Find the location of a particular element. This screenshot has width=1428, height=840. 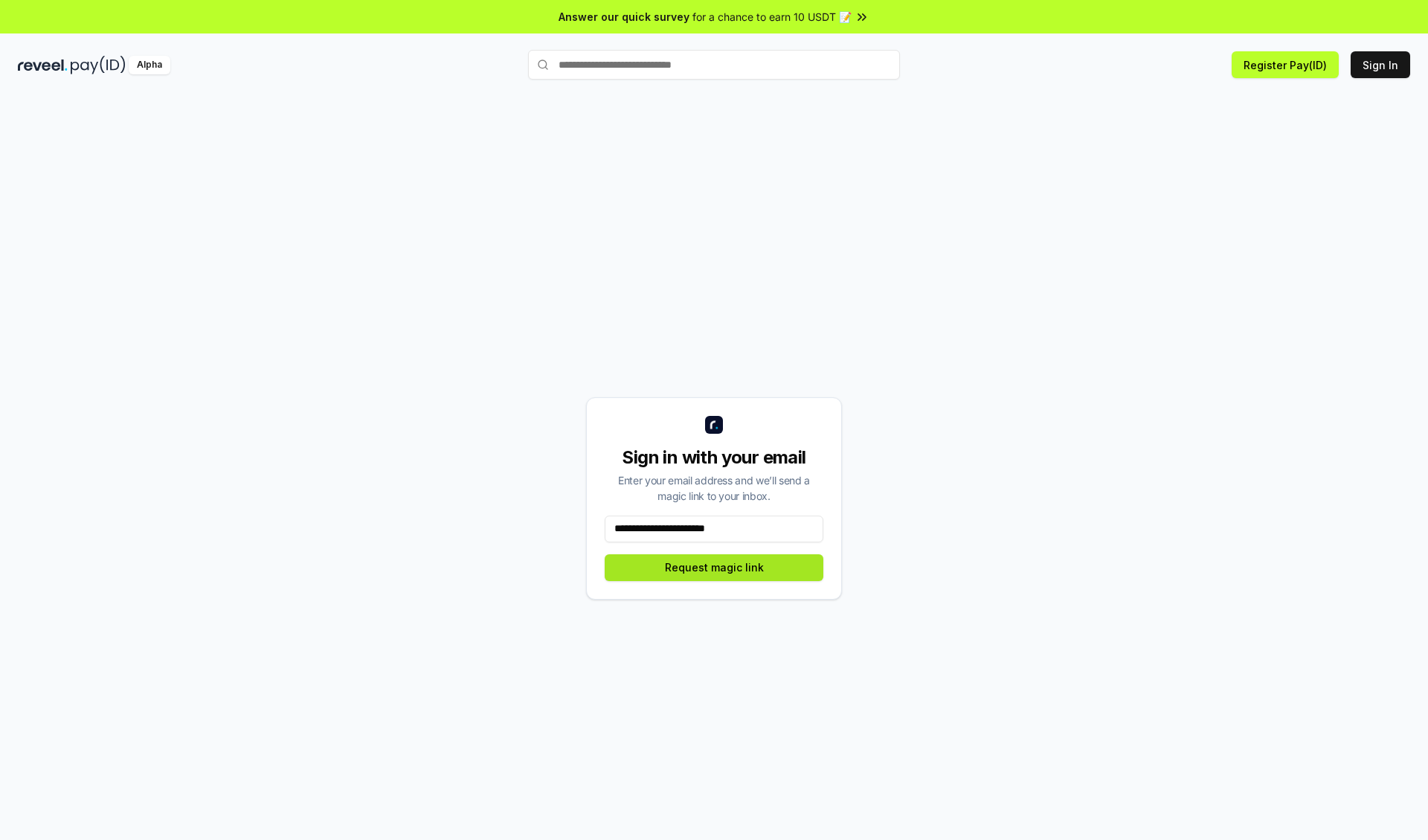

button: Register Pay(ID) is located at coordinates (1285, 64).